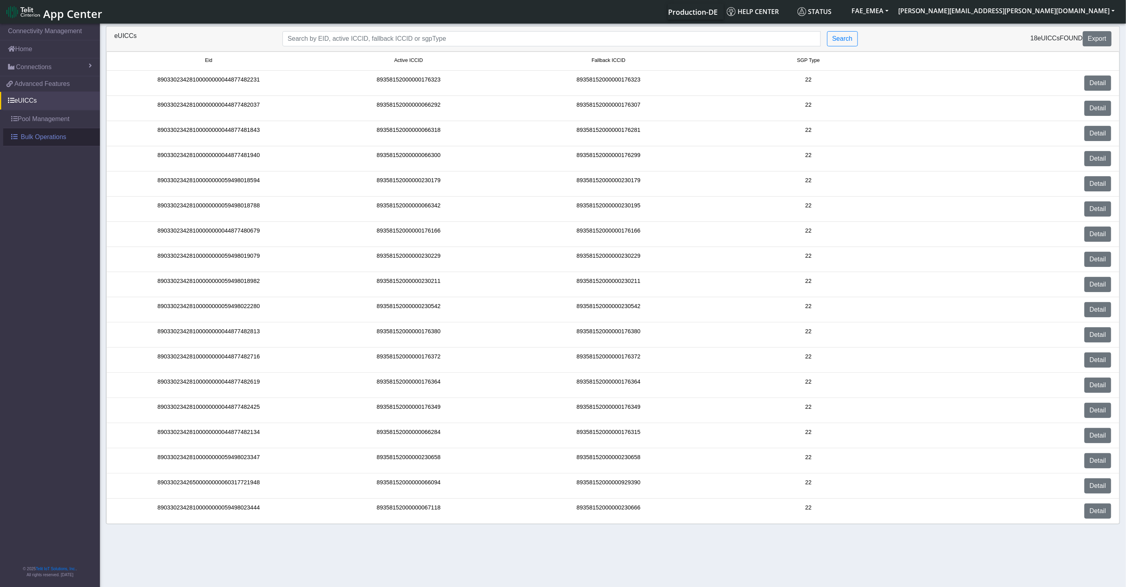 This screenshot has height=587, width=1126. What do you see at coordinates (802, 12) in the screenshot?
I see `img: status.svg` at bounding box center [802, 12].